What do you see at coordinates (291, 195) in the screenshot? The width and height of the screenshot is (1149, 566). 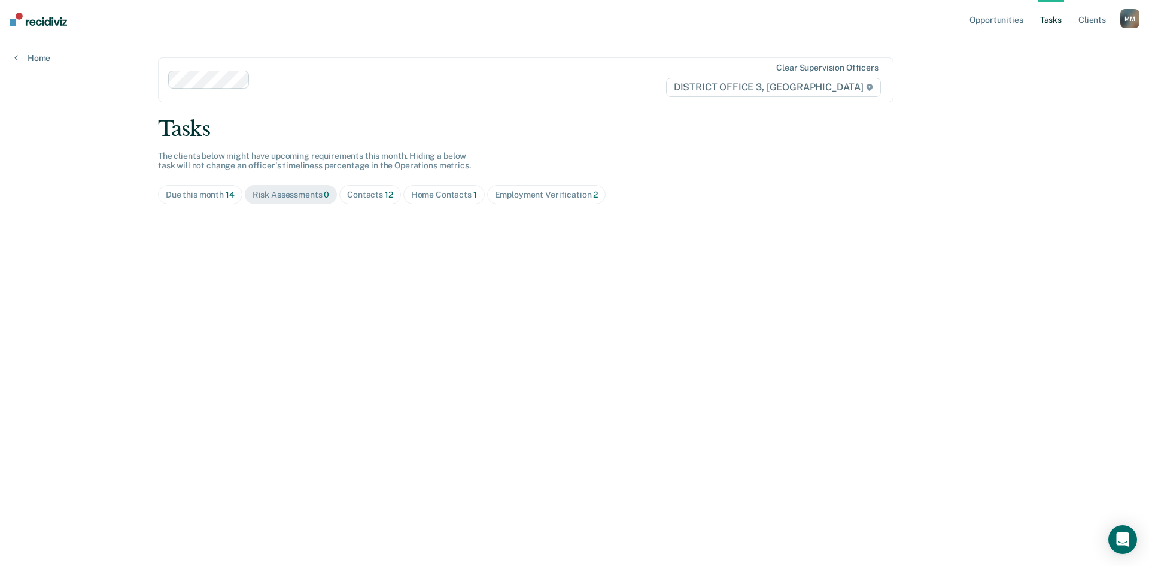 I see `div: Risk Assessments` at bounding box center [291, 195].